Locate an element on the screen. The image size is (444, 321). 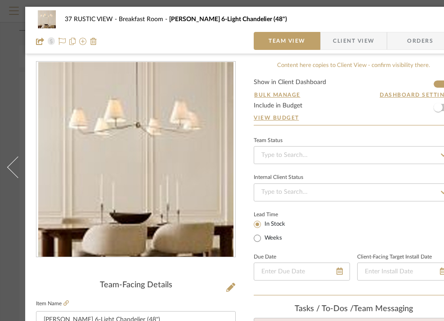
label: Lead Time is located at coordinates (276, 214).